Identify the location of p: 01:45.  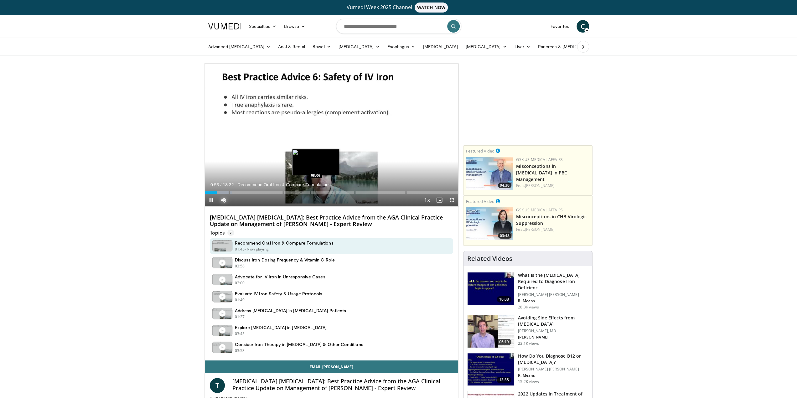
(240, 249).